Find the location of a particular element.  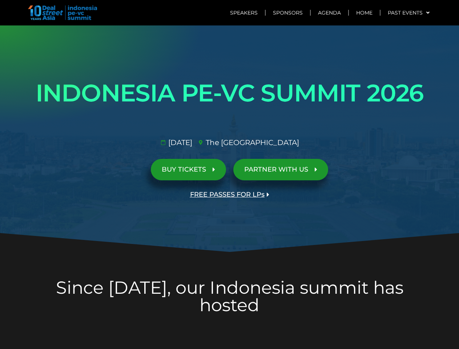

a: Sponsors is located at coordinates (288, 13).